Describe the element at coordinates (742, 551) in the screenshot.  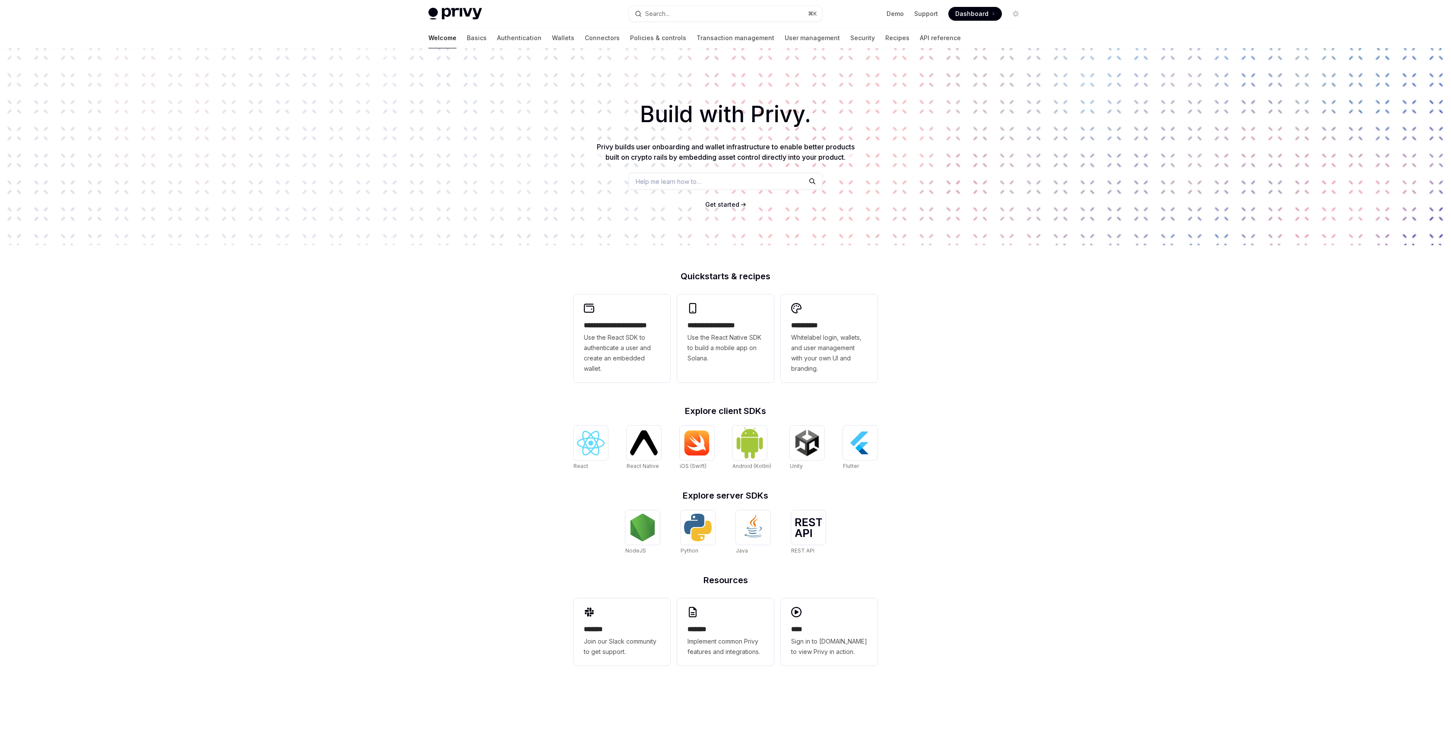
I see `span: Java` at that location.